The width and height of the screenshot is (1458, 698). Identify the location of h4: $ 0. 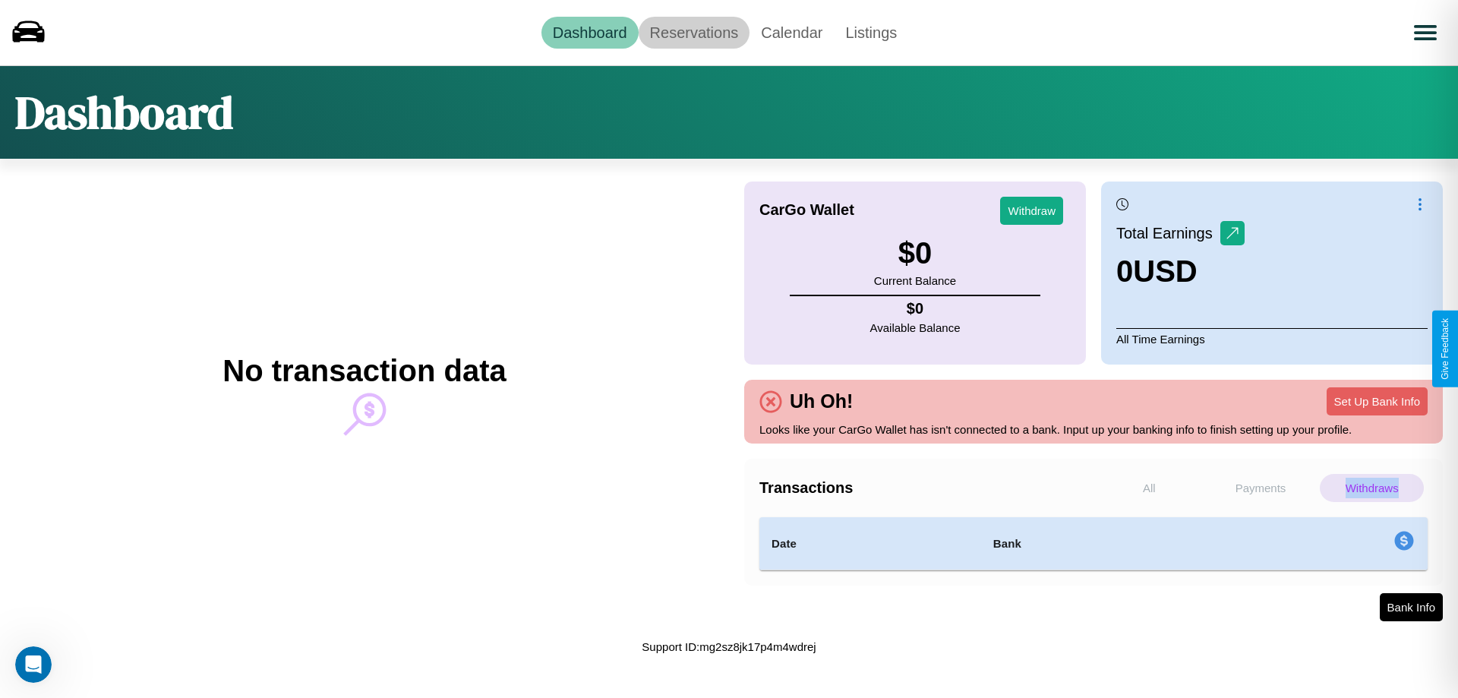
(915, 308).